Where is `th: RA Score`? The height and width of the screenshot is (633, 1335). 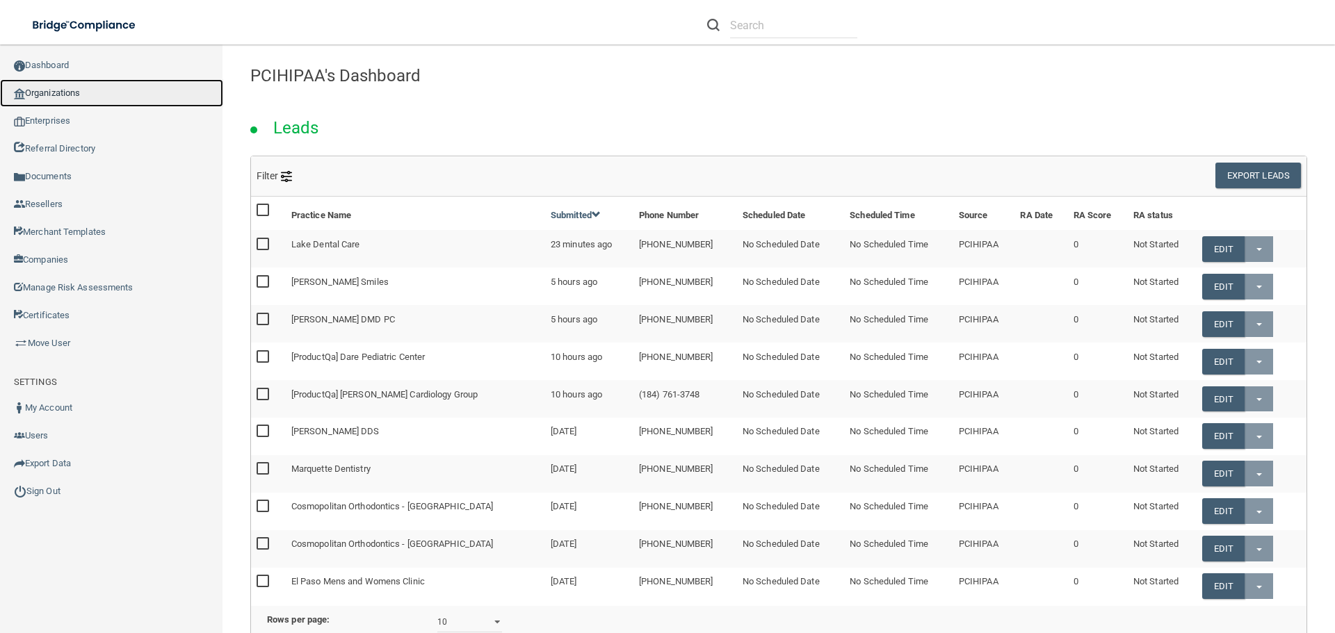 th: RA Score is located at coordinates (1098, 213).